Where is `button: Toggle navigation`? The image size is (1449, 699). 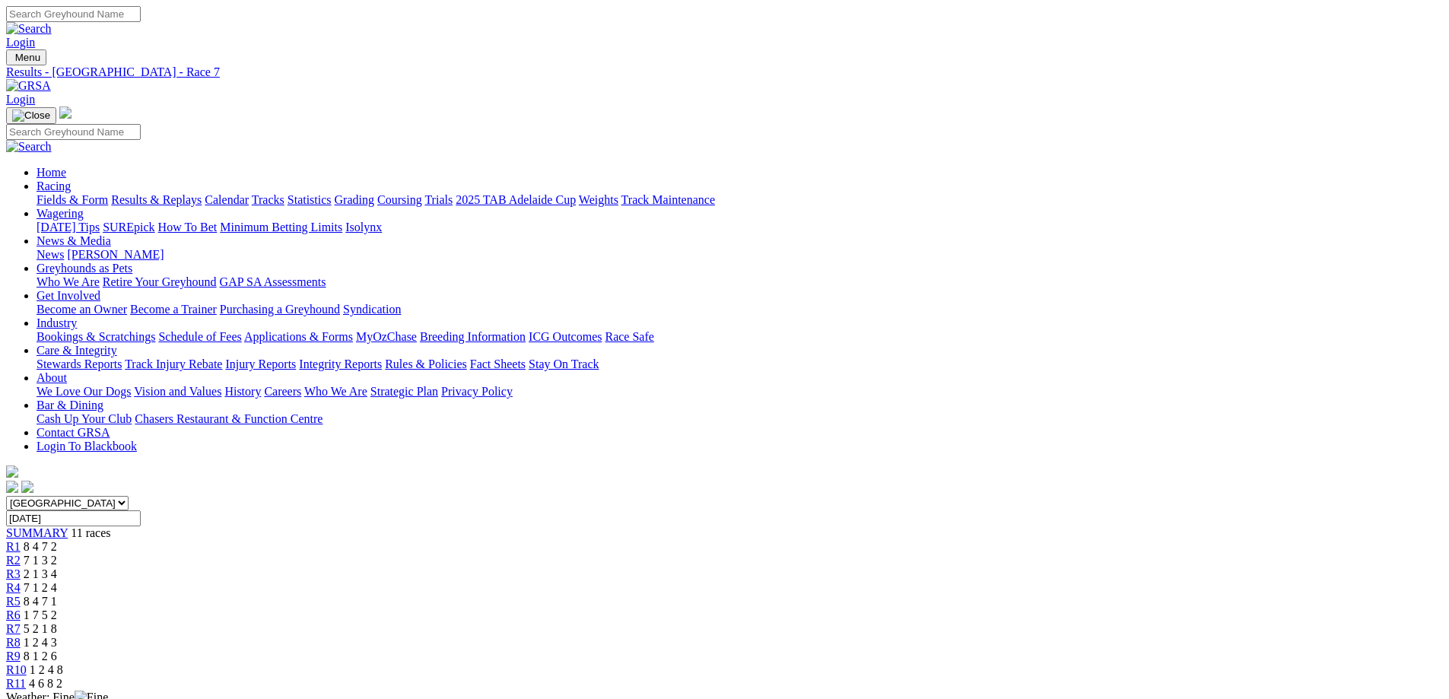 button: Toggle navigation is located at coordinates (26, 57).